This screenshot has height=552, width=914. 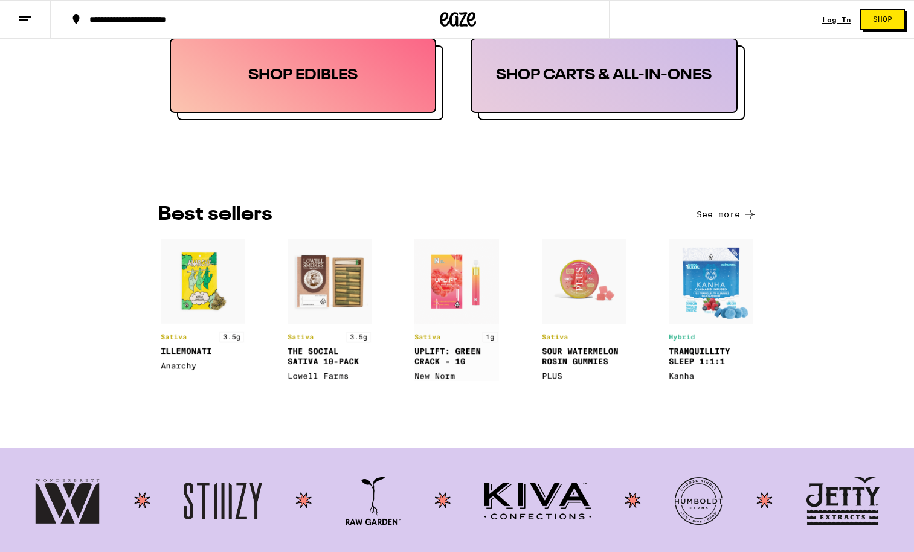 I want to click on span: Hi. Need any help?, so click(x=47, y=13).